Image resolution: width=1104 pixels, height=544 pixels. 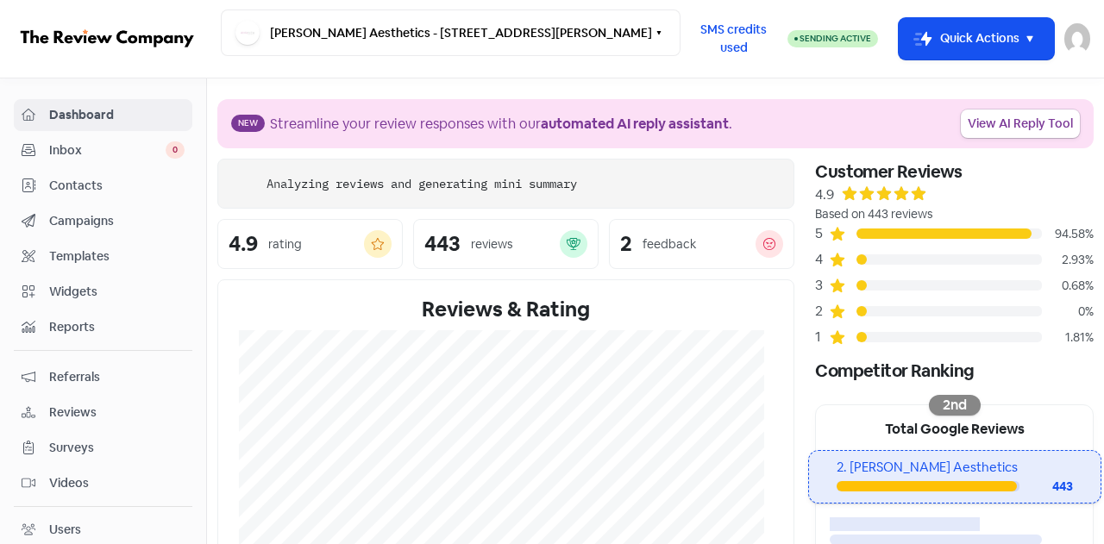 I want to click on span: Surveys, so click(x=116, y=447).